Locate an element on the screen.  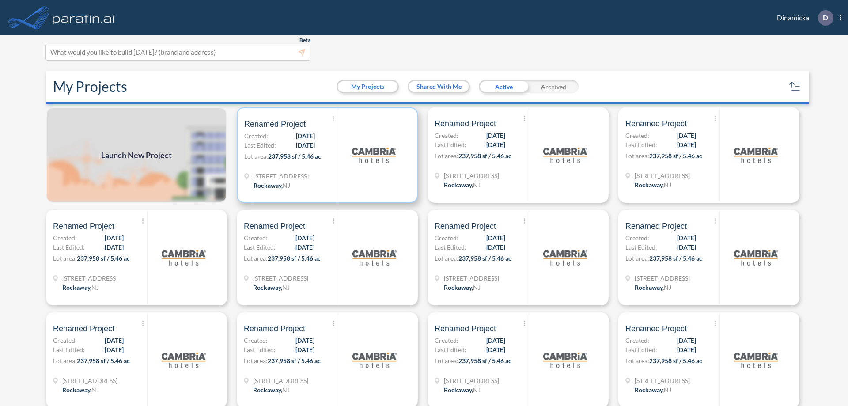
span: Launch New Project is located at coordinates (137, 155).